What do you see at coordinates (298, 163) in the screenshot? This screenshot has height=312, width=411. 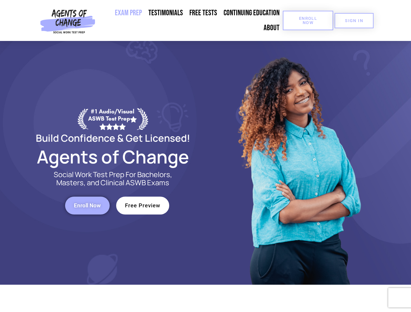 I see `img: Website Image 1 (1)` at bounding box center [298, 163].